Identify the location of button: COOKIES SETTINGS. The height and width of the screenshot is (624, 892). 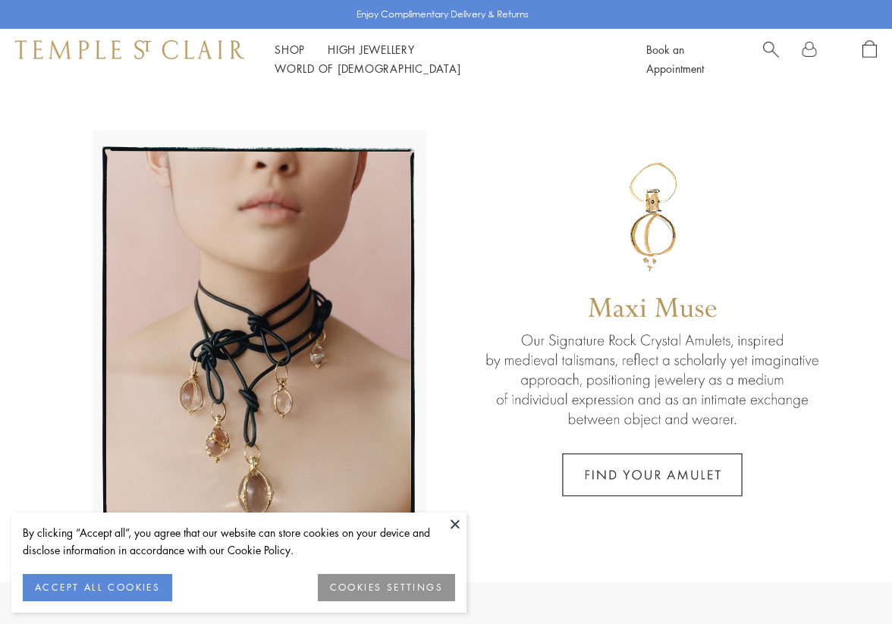
(386, 588).